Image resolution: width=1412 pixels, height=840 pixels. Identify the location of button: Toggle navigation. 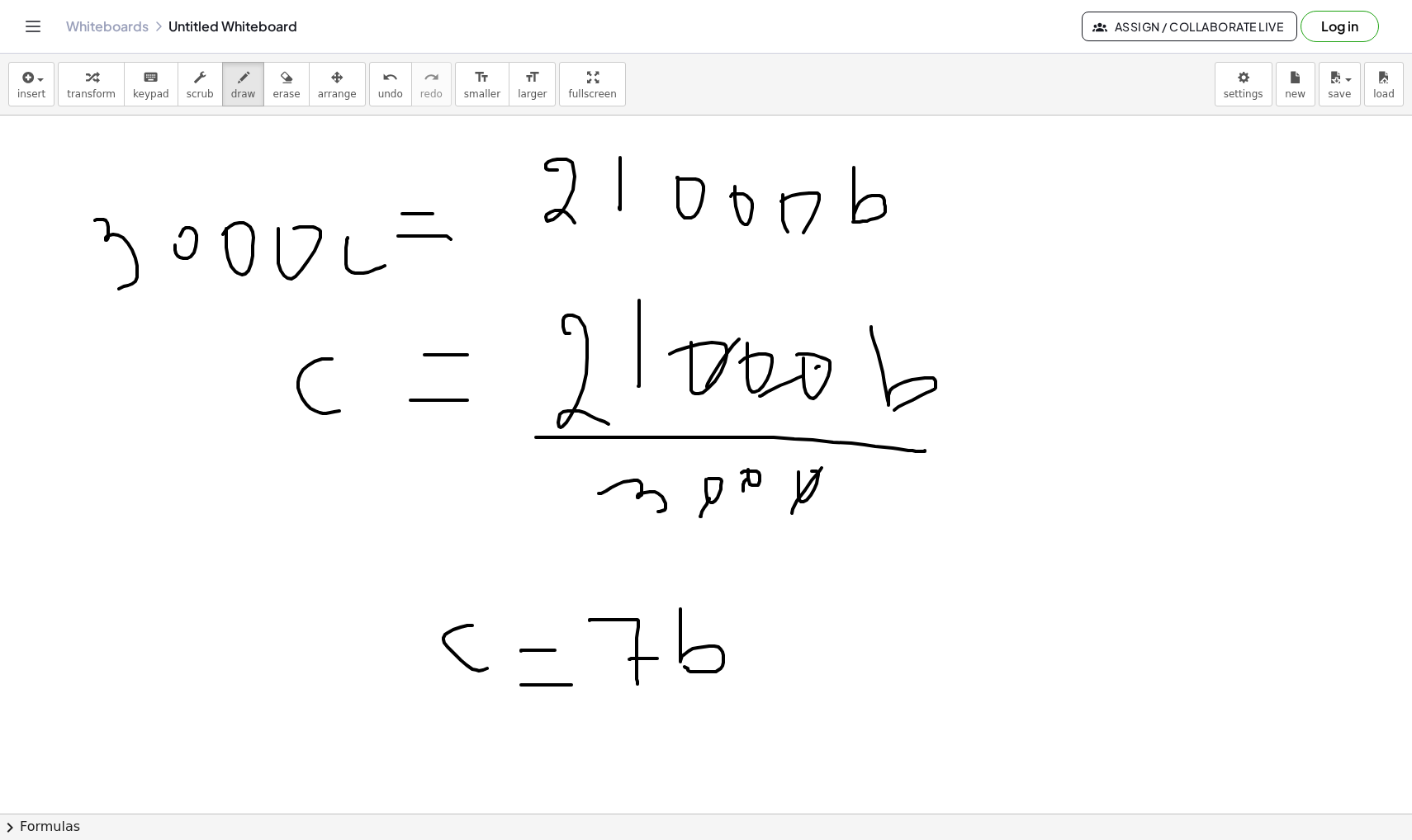
(33, 26).